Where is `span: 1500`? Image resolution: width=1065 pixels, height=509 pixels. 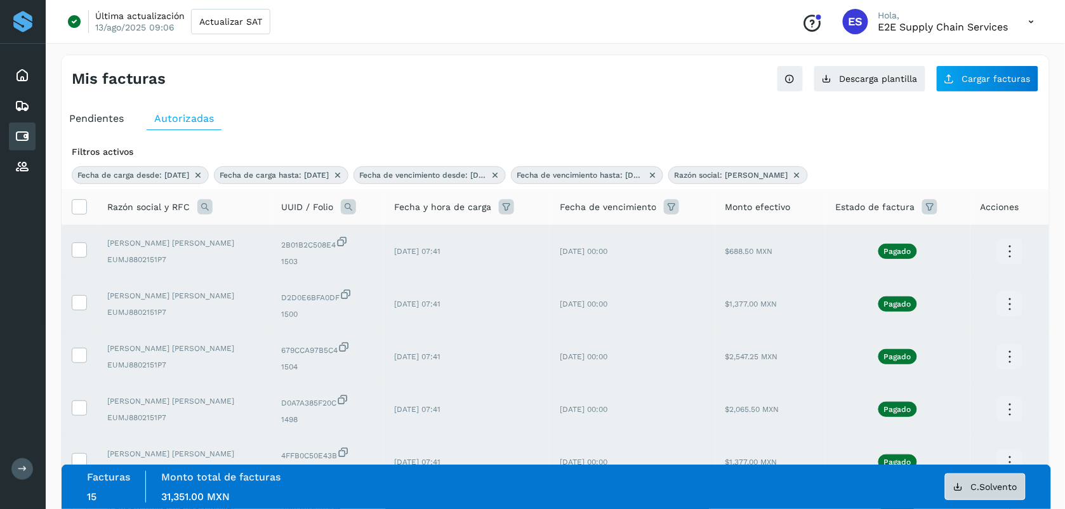 span: 1500 is located at coordinates (327, 314).